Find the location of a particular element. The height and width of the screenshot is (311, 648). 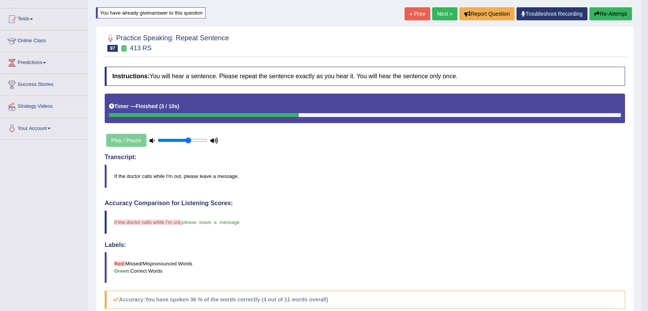

a: Online Class is located at coordinates (44, 40).